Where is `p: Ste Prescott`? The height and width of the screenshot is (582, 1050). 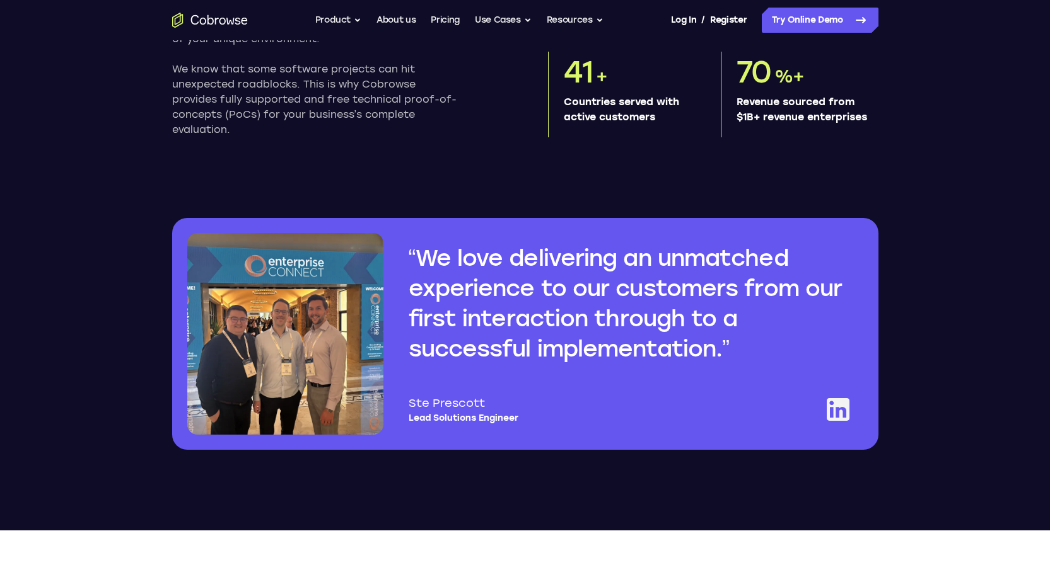
p: Ste Prescott is located at coordinates (463, 403).